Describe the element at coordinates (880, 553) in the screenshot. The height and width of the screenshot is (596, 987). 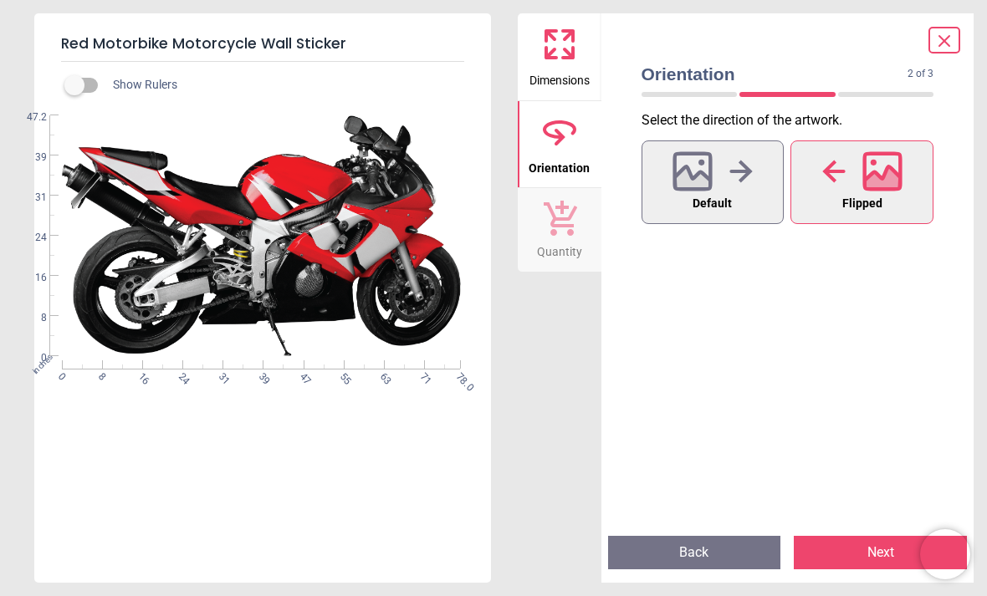
I see `button: Next` at that location.